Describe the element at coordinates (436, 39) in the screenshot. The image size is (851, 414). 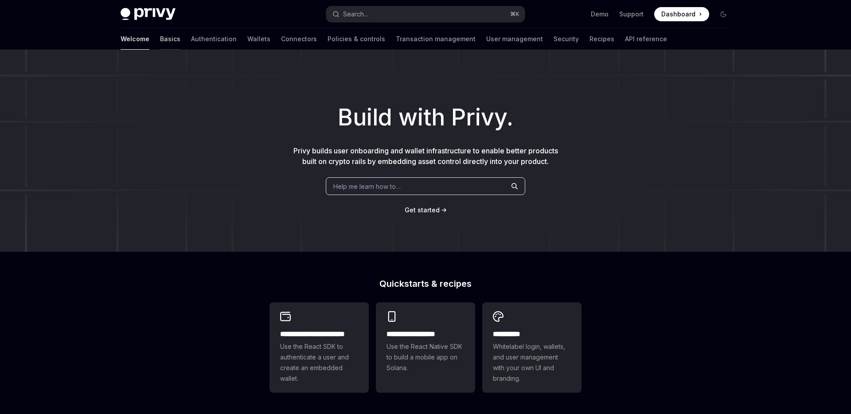
I see `a: Transaction management` at that location.